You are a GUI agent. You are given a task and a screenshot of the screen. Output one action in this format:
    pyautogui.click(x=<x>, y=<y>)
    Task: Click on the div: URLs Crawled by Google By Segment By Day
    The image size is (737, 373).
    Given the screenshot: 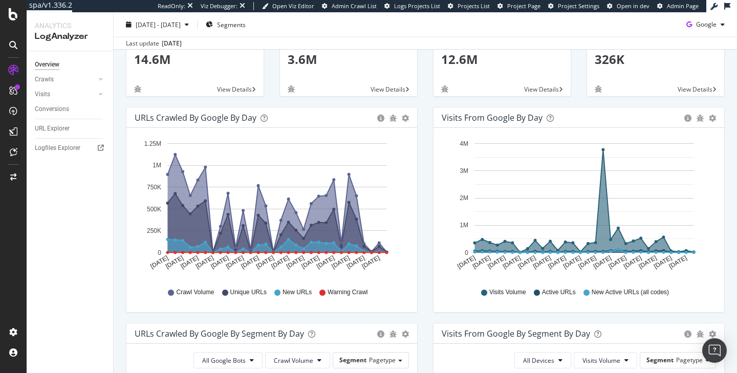 What is the action you would take?
    pyautogui.click(x=219, y=334)
    